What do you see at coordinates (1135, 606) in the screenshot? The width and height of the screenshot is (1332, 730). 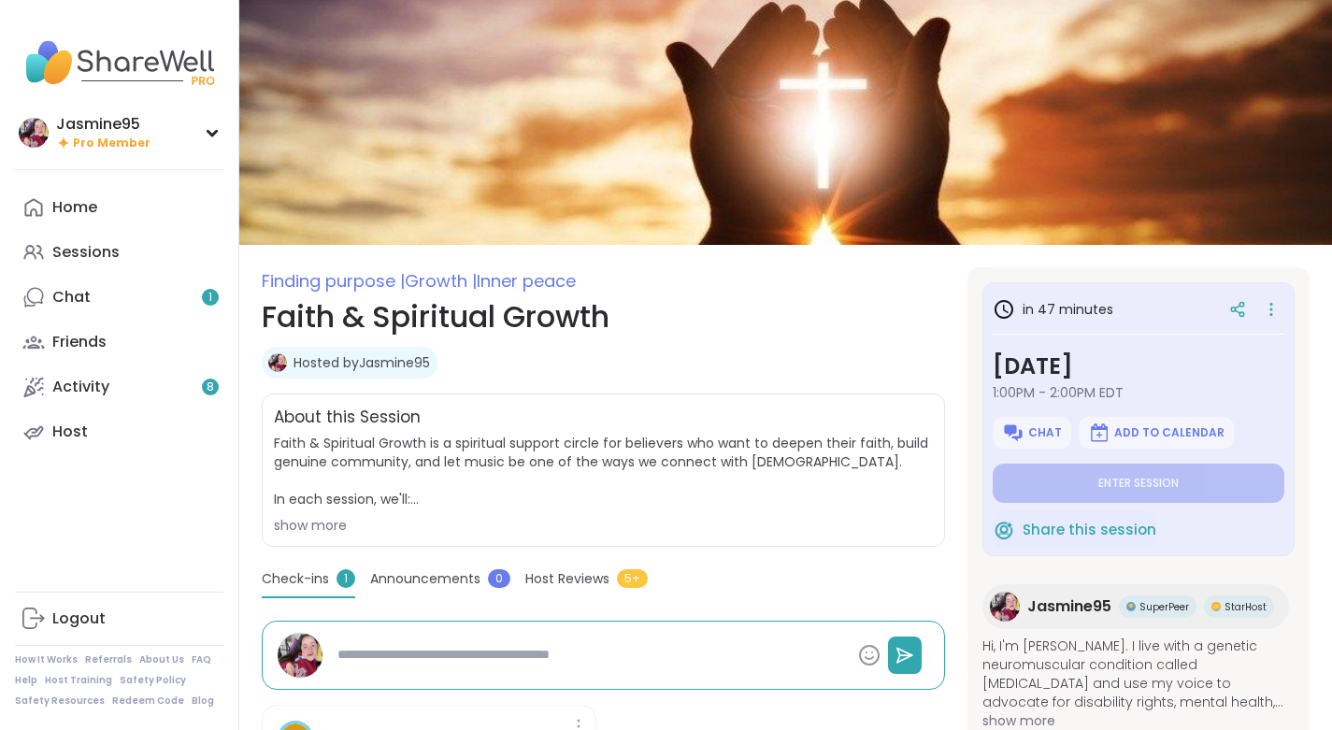 I see `a: Jasmine95Jasmine95Peer Badge ThreeSuperPeerPeer Badge OneStarHost` at bounding box center [1135, 606].